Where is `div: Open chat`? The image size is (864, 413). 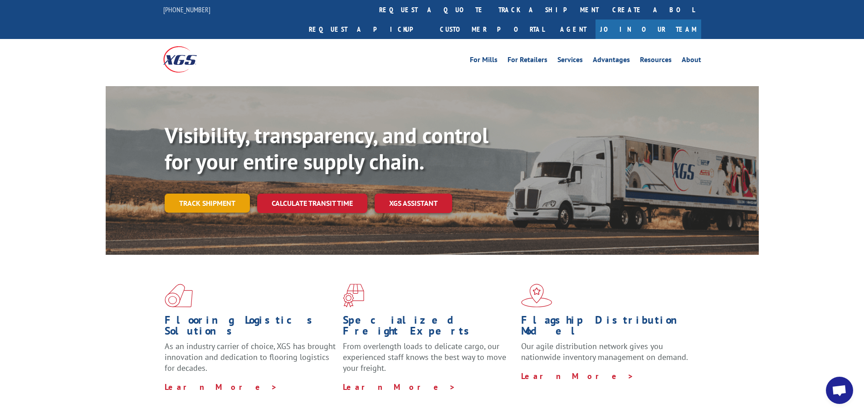 div: Open chat is located at coordinates (839, 390).